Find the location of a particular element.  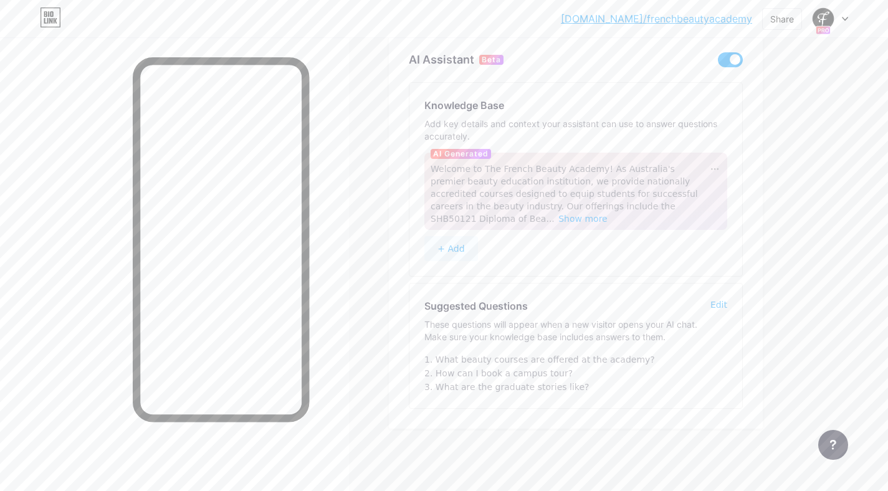

div: 2. How can I book a campus tour? is located at coordinates (498, 373).